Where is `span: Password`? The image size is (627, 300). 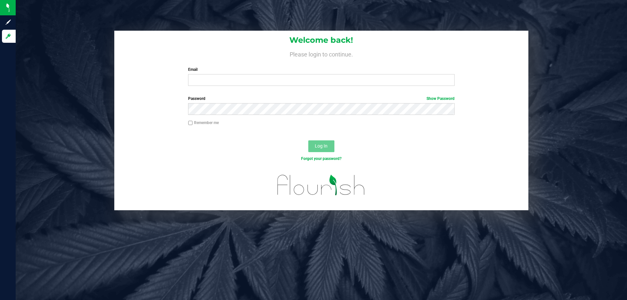 span: Password is located at coordinates (196, 99).